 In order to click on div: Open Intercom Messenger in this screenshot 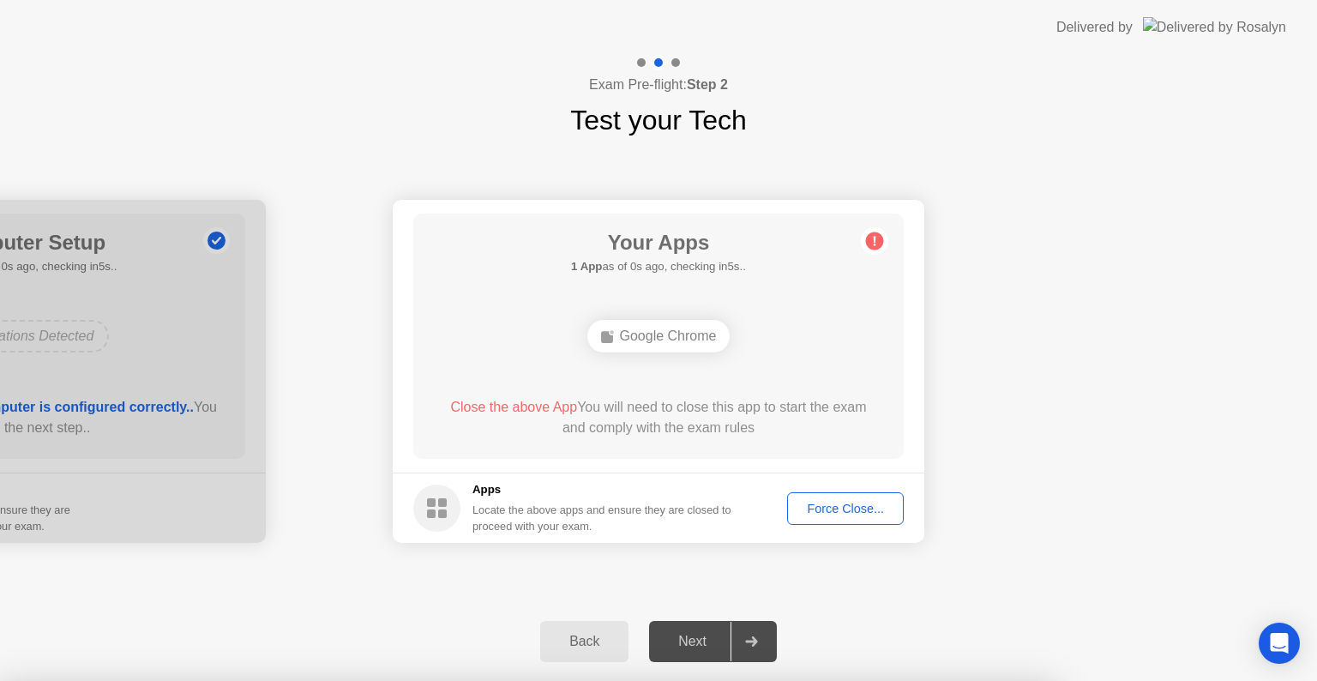, I will do `click(1279, 643)`.